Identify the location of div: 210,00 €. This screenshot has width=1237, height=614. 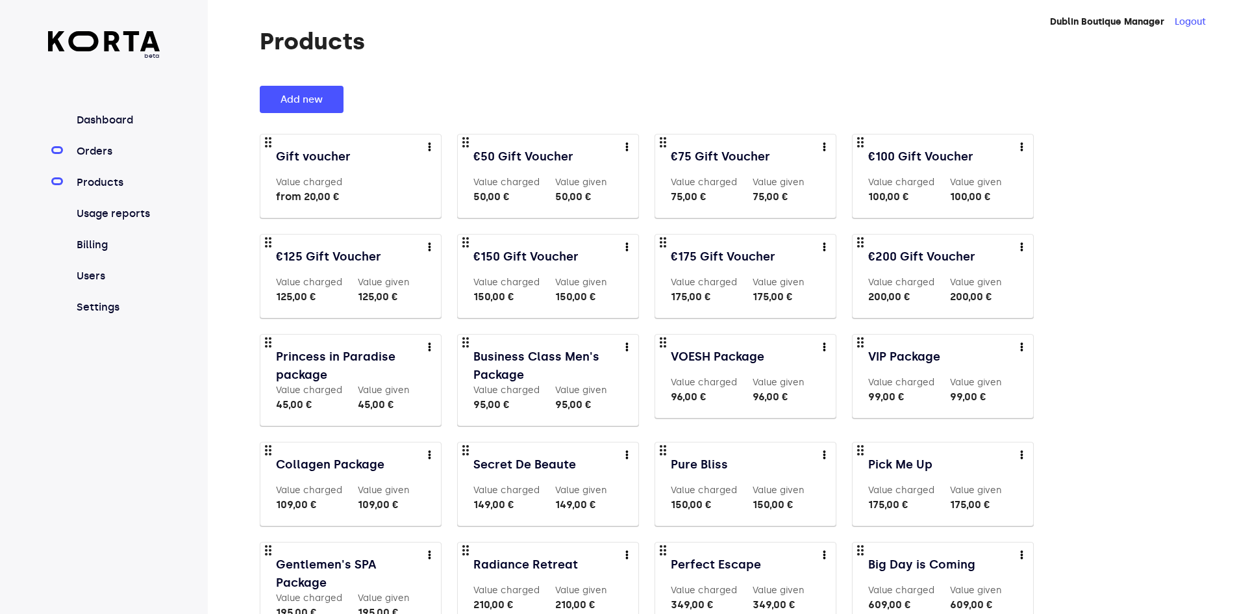
(581, 605).